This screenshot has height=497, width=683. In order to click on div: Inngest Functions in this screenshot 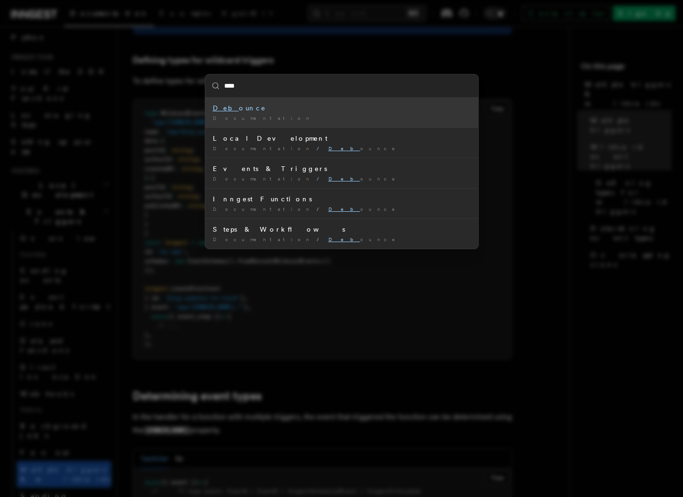, I will do `click(342, 199)`.